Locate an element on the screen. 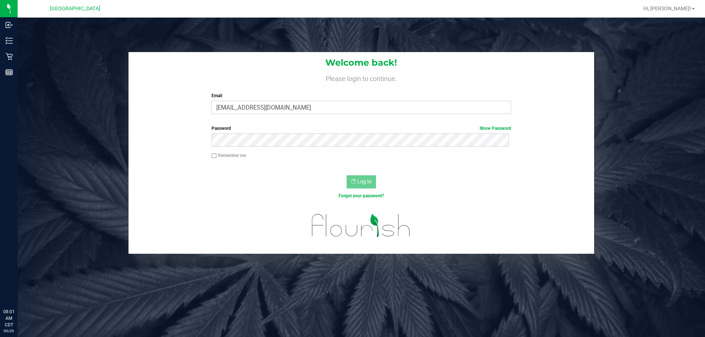 The image size is (705, 337). img: flourish_logo.svg is located at coordinates (361, 226).